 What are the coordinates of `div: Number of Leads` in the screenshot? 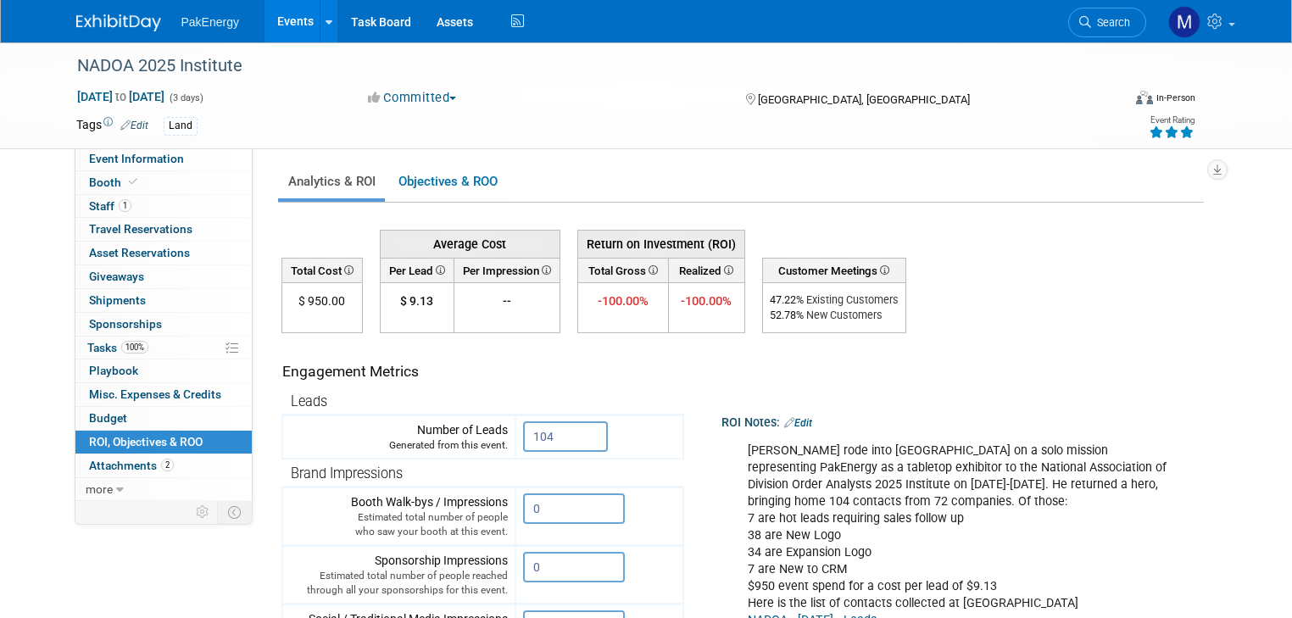 It's located at (398, 436).